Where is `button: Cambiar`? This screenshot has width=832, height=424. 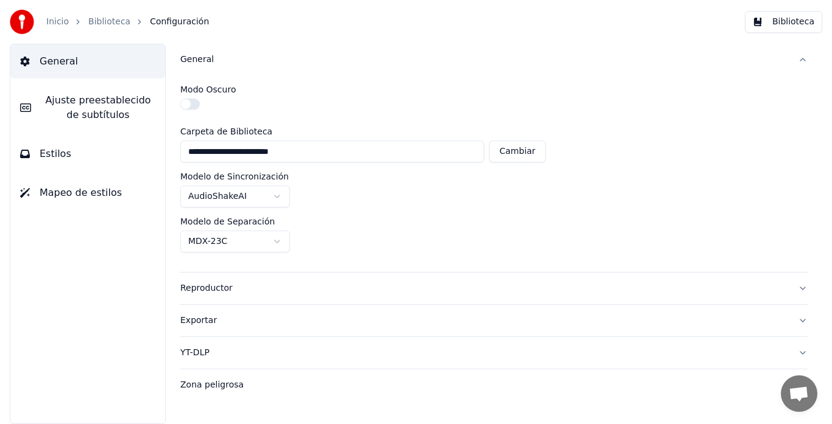 button: Cambiar is located at coordinates (517, 152).